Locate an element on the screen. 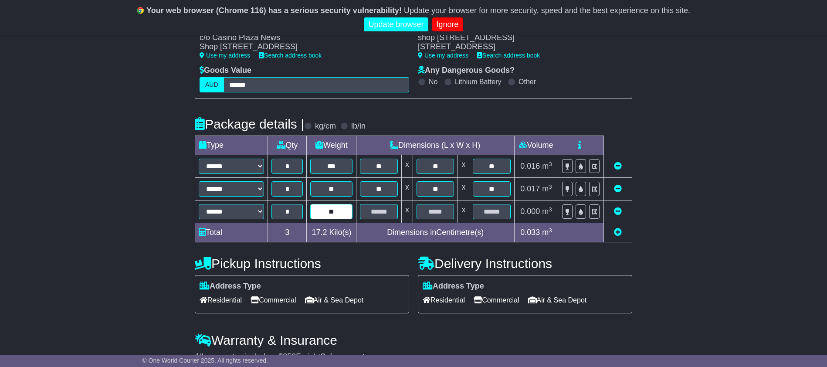 This screenshot has width=827, height=367. h4: Package details | is located at coordinates (249, 124).